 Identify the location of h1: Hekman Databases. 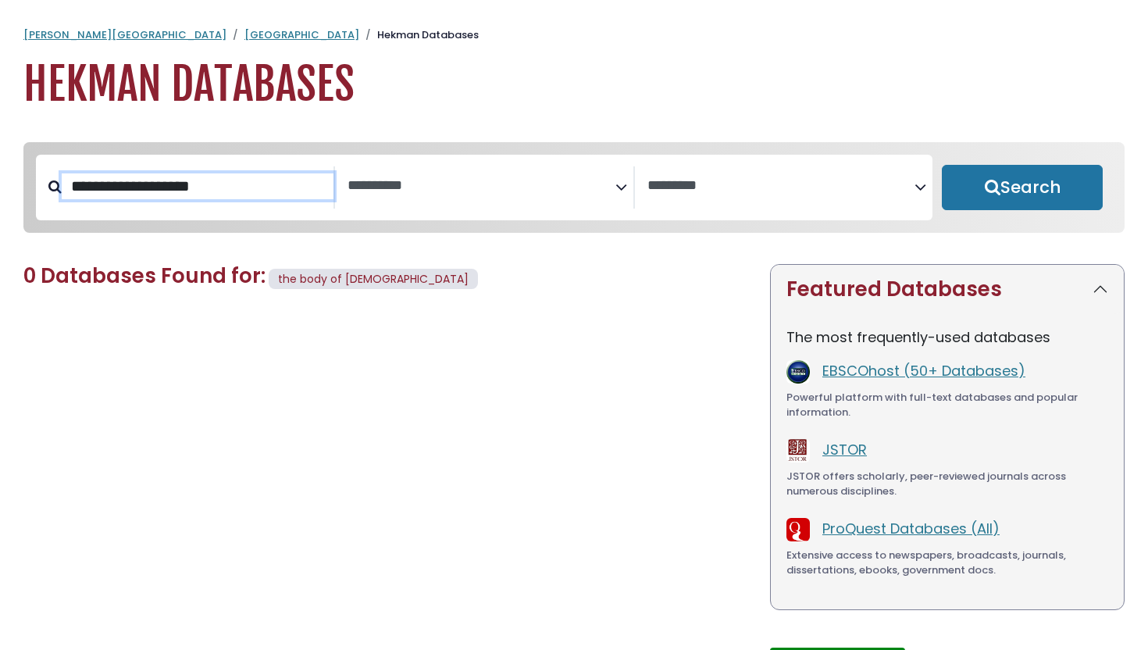
(574, 84).